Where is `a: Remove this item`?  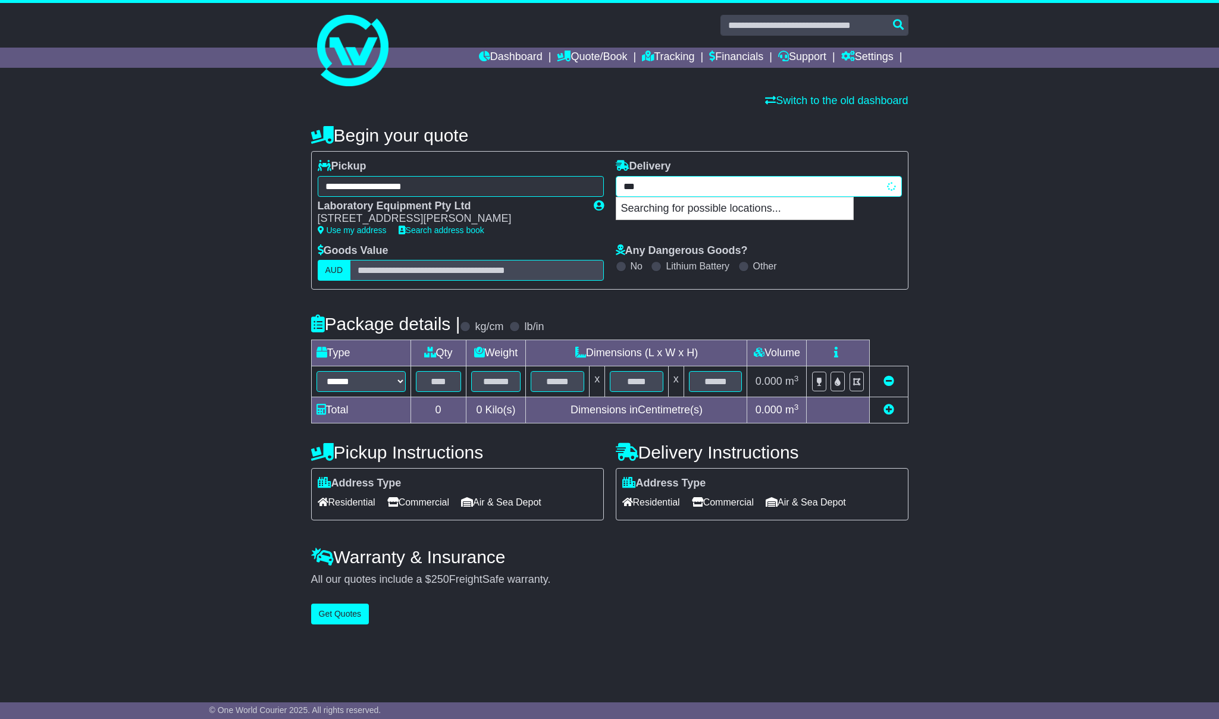 a: Remove this item is located at coordinates (889, 381).